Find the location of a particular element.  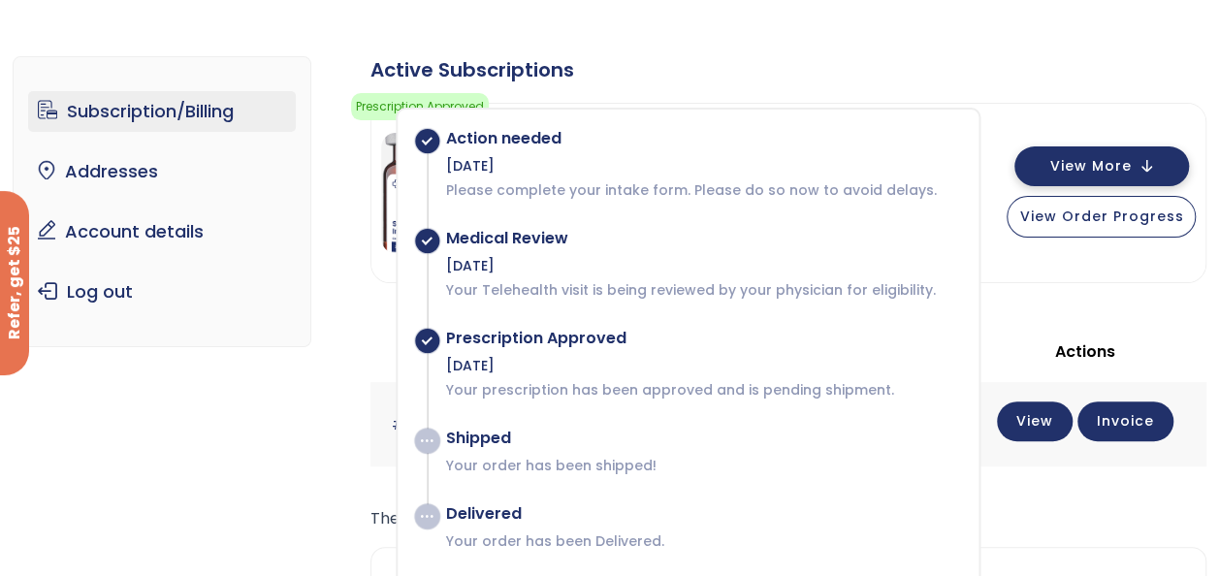

a: Invoice is located at coordinates (1125, 421).